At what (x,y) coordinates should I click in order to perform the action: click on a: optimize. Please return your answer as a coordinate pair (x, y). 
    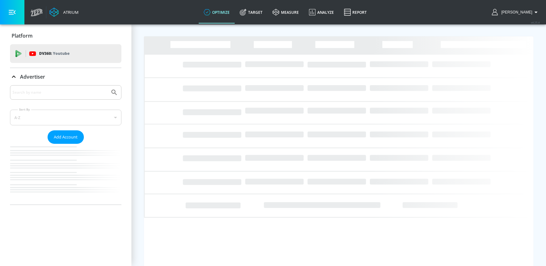
    Looking at the image, I should click on (217, 12).